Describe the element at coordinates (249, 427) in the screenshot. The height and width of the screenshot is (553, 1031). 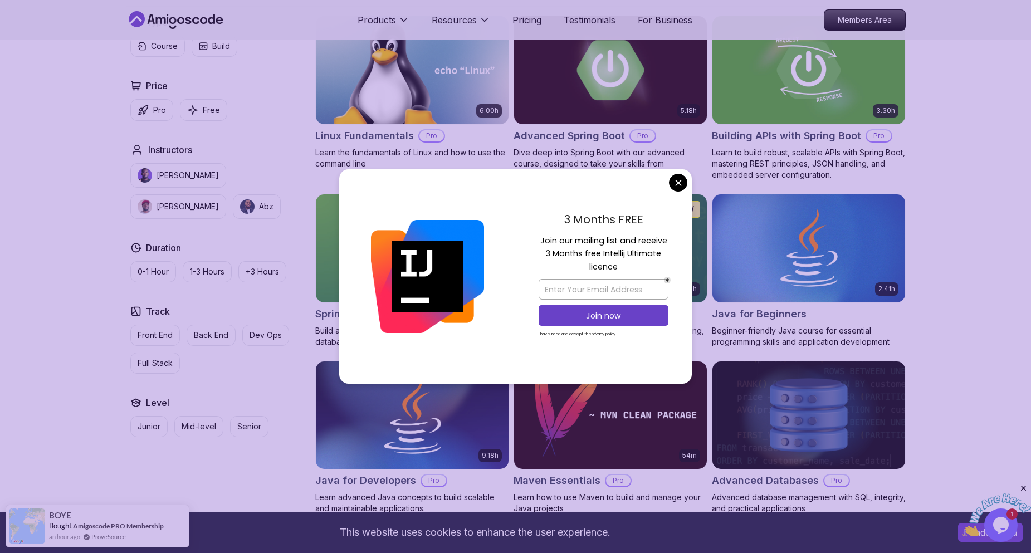
I see `p: Senior` at that location.